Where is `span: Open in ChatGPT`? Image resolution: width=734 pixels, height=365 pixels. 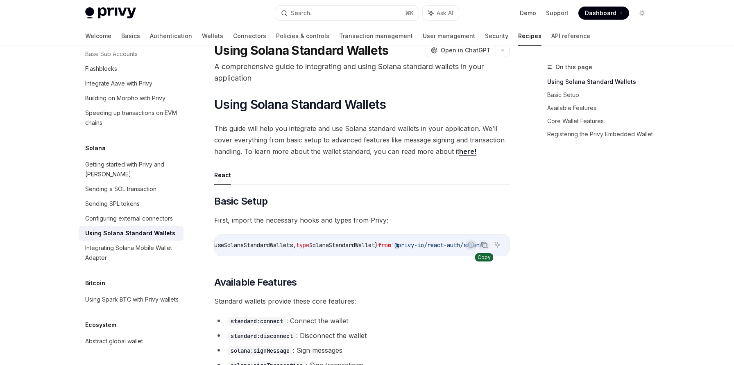
span: Open in ChatGPT is located at coordinates (466, 50).